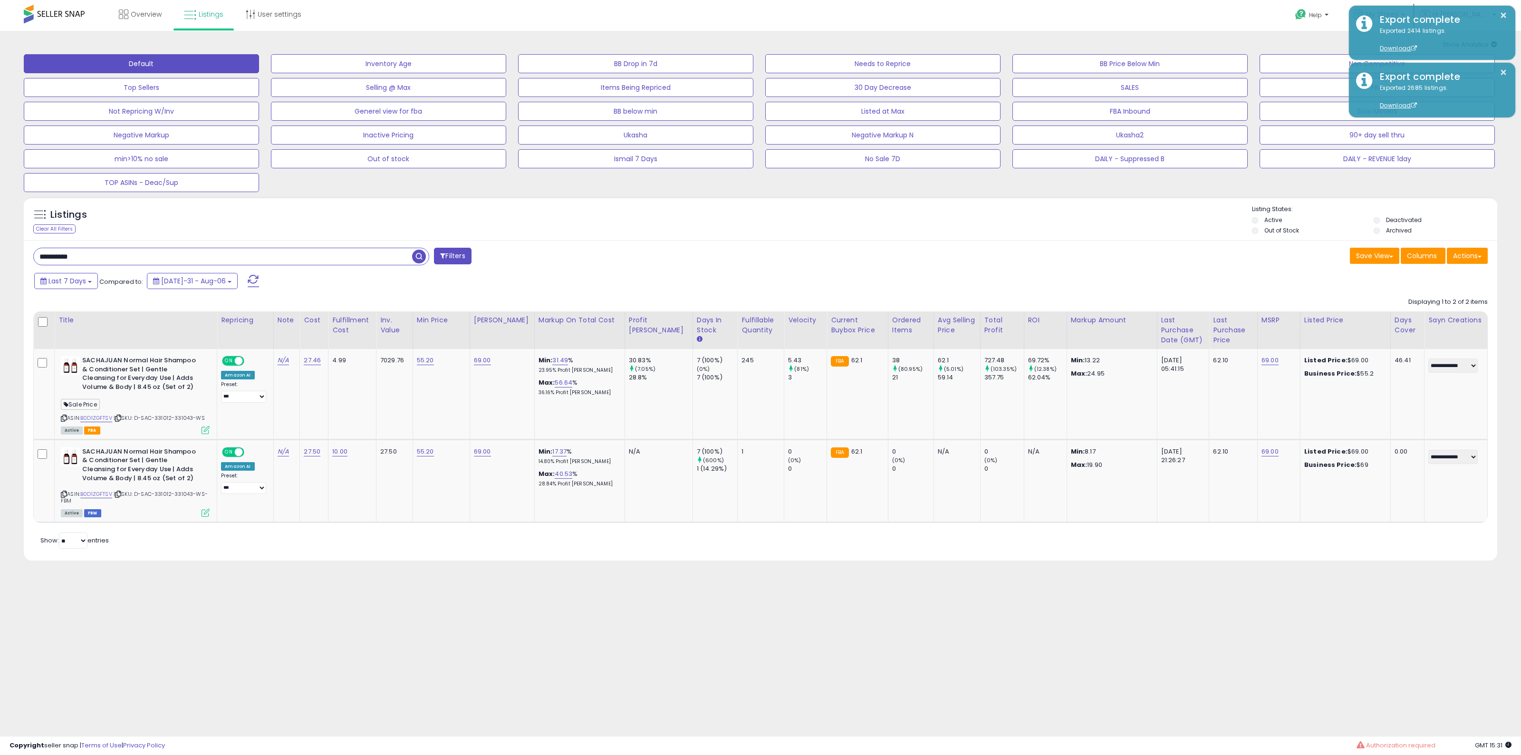  What do you see at coordinates (717, 469) in the screenshot?
I see `div: 1 (14.29%)` at bounding box center [717, 469].